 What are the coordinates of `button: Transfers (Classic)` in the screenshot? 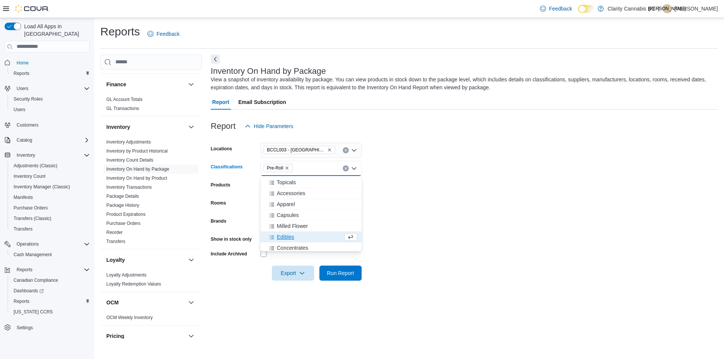 It's located at (50, 219).